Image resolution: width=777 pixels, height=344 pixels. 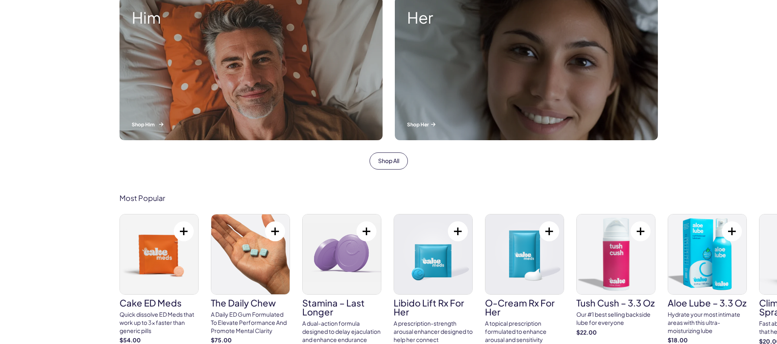 What do you see at coordinates (250, 254) in the screenshot?
I see `img: The Daily Chew` at bounding box center [250, 254].